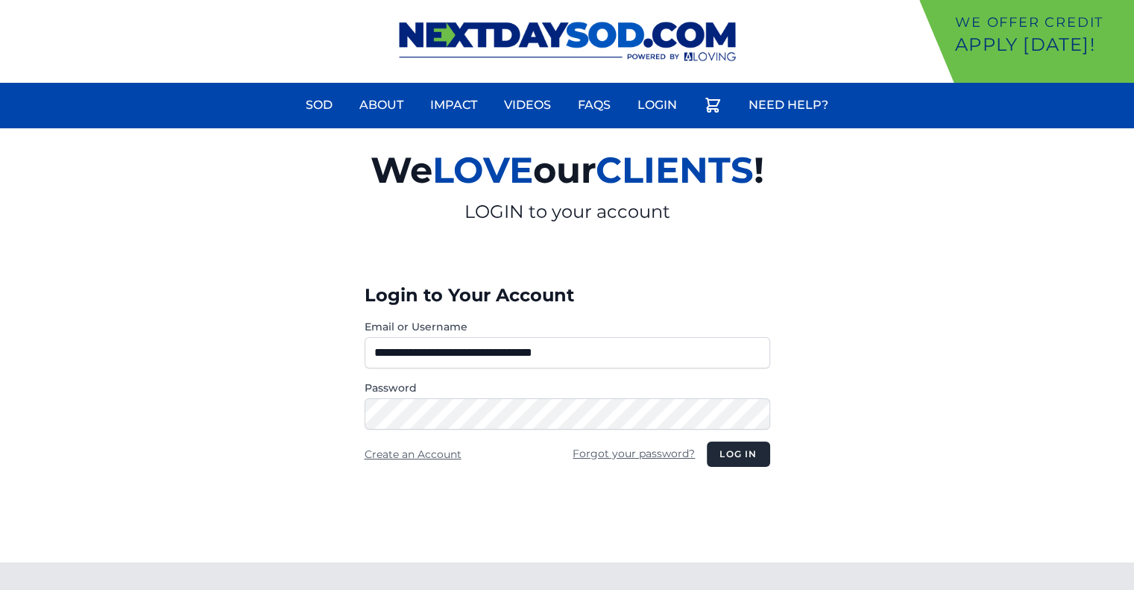 Image resolution: width=1134 pixels, height=590 pixels. What do you see at coordinates (453, 105) in the screenshot?
I see `a: Impact` at bounding box center [453, 105].